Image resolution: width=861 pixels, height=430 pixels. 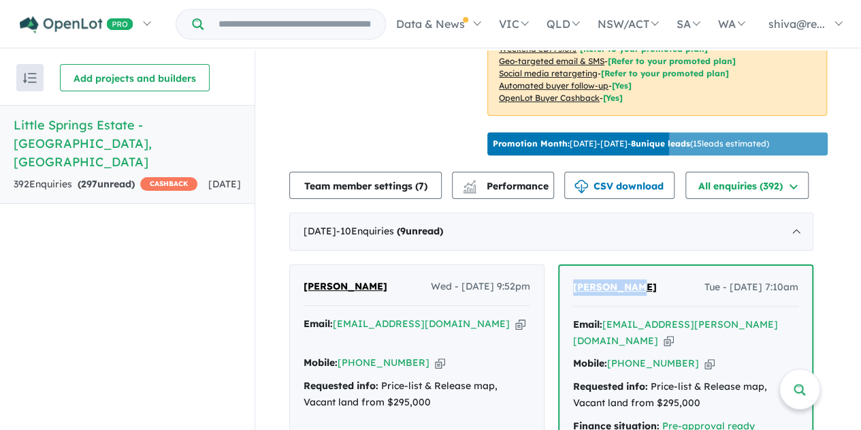 I want to click on span: 297, so click(x=89, y=184).